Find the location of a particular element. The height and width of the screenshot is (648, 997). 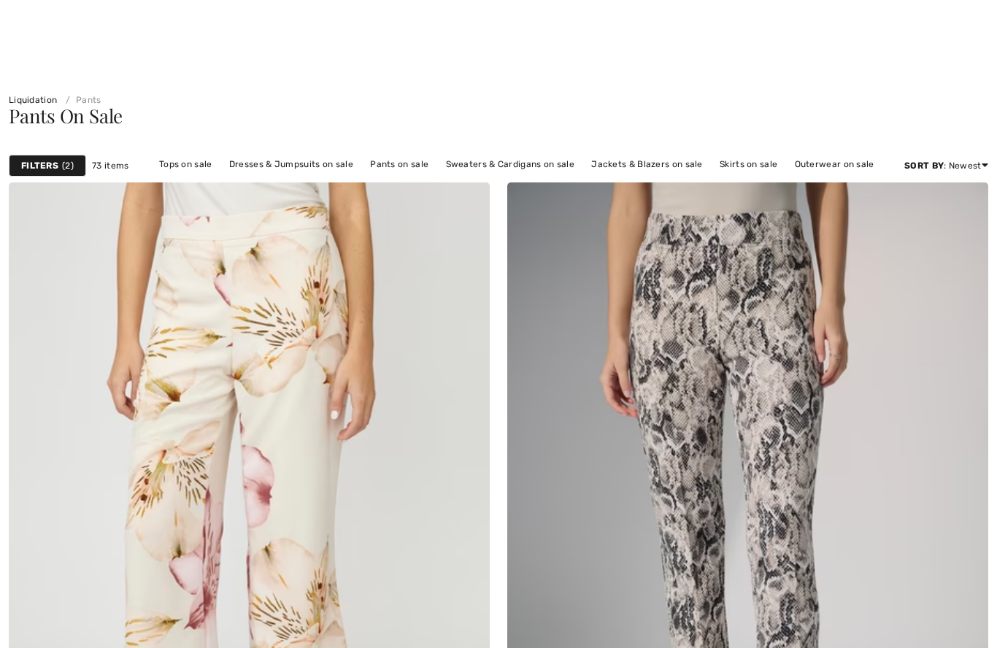

div: : Newest is located at coordinates (946, 166).